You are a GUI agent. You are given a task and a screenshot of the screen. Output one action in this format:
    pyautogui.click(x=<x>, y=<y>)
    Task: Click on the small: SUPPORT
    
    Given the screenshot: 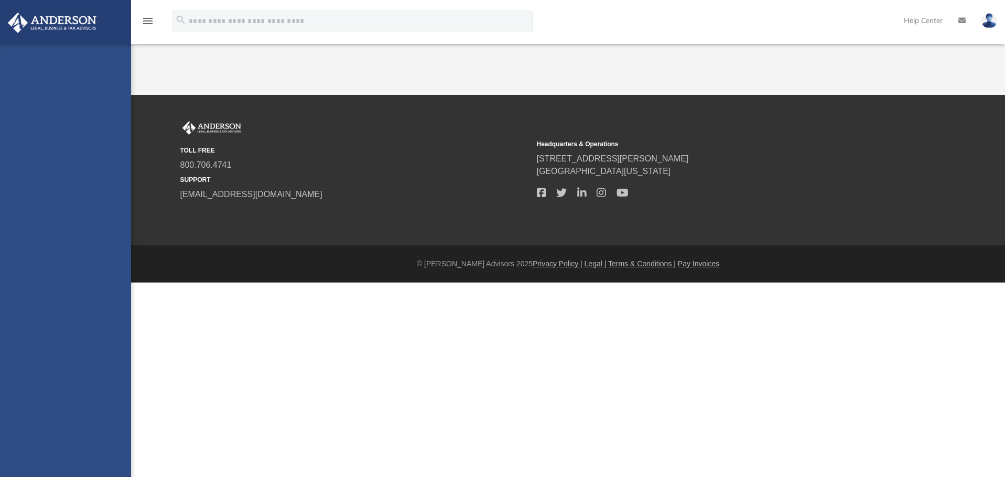 What is the action you would take?
    pyautogui.click(x=355, y=180)
    